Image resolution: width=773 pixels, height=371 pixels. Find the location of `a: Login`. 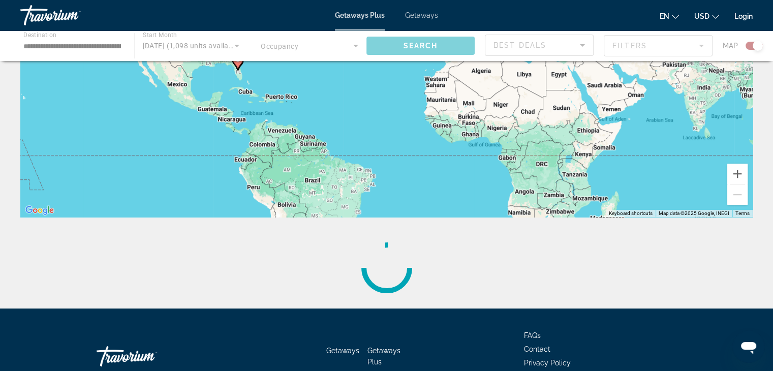

a: Login is located at coordinates (743, 16).